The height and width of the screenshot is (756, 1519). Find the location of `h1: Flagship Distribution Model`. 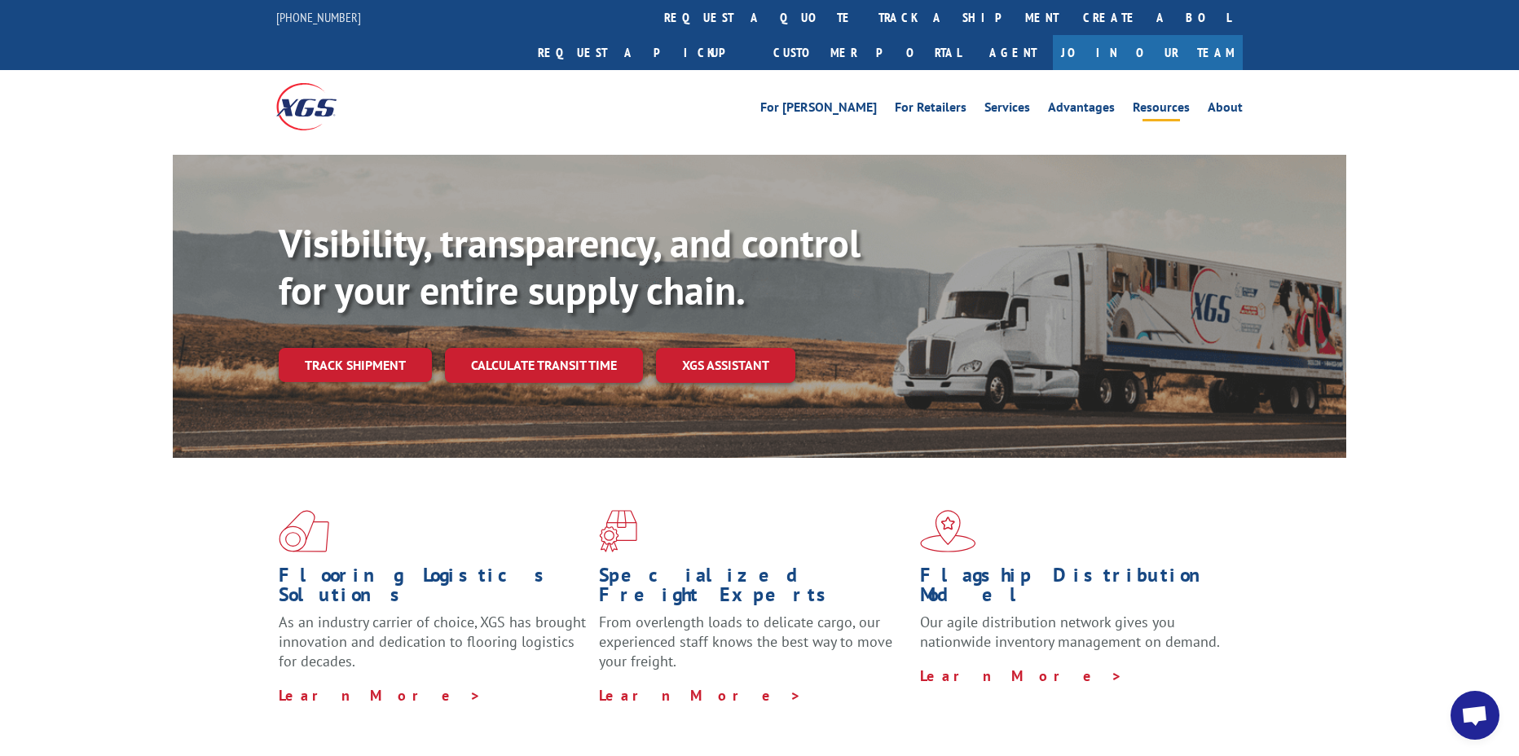

h1: Flagship Distribution Model is located at coordinates (1074, 589).